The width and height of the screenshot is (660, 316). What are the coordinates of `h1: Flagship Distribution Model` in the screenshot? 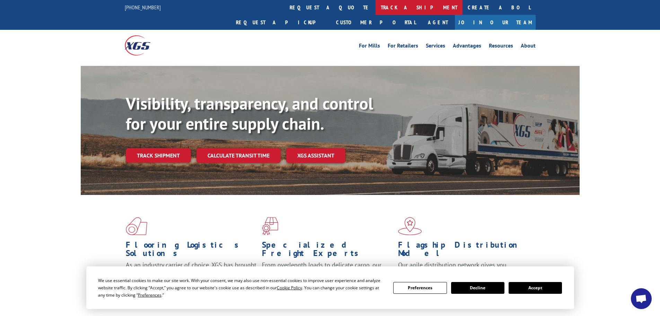 It's located at (463, 250).